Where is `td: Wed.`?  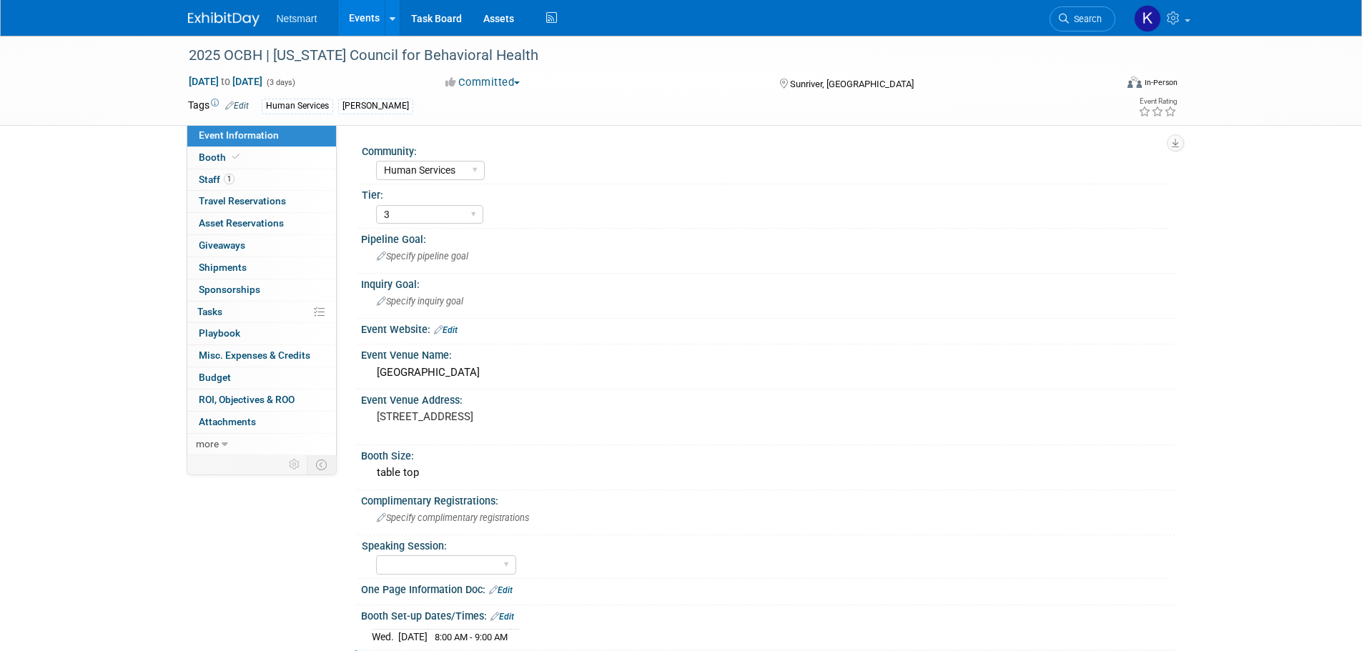
td: Wed. is located at coordinates (385, 637).